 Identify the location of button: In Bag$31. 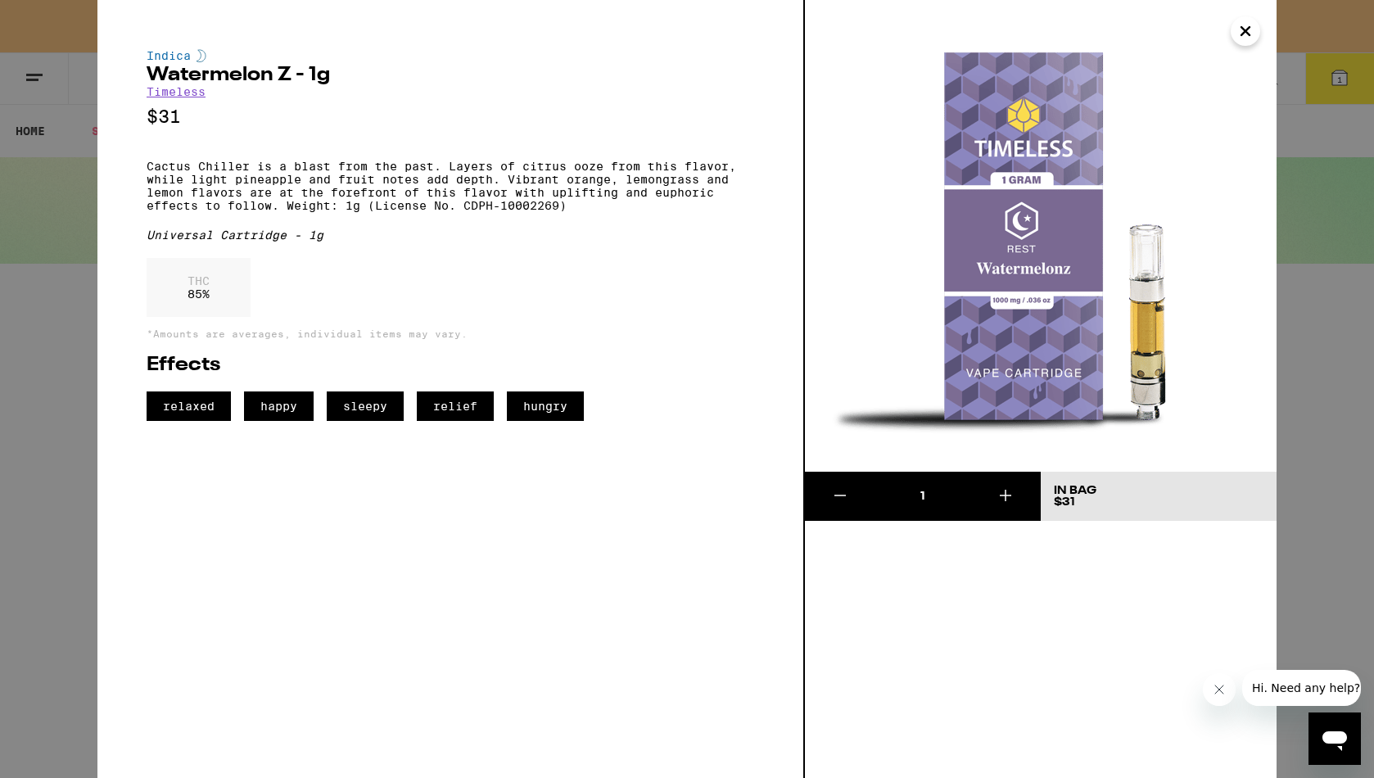
(1159, 496).